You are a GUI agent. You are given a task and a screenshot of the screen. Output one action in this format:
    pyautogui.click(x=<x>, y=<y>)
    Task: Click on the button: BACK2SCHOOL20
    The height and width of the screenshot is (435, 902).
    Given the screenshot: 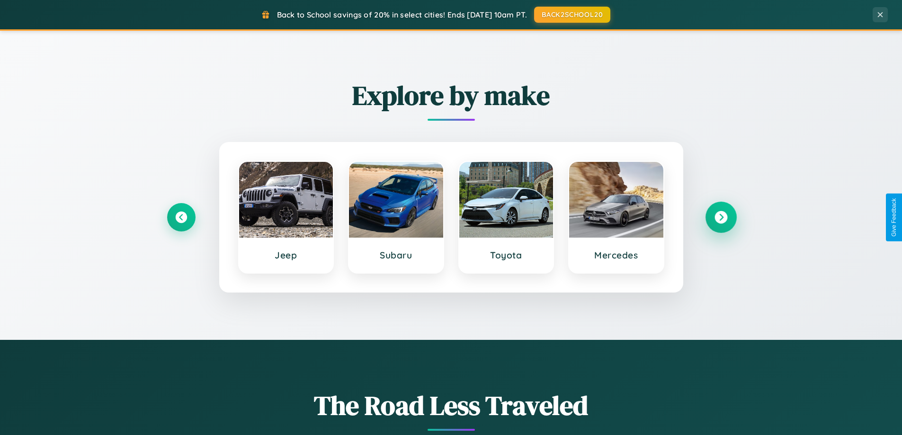 What is the action you would take?
    pyautogui.click(x=572, y=15)
    